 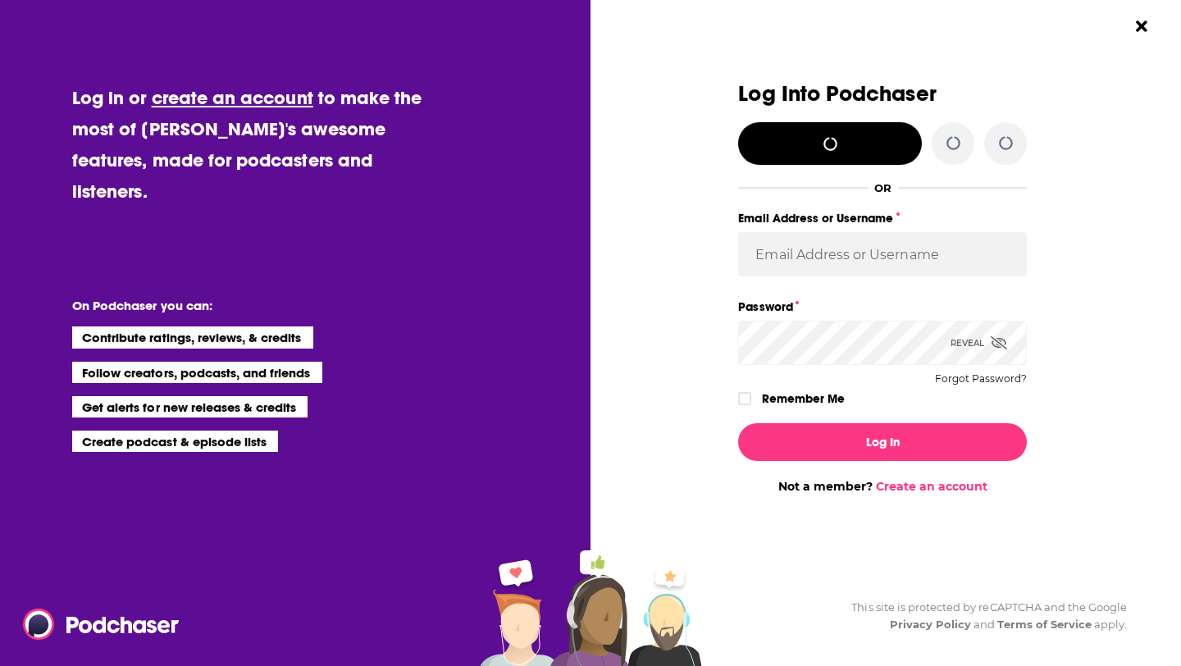 I want to click on li: Get alerts for new releases & credits, so click(x=189, y=407).